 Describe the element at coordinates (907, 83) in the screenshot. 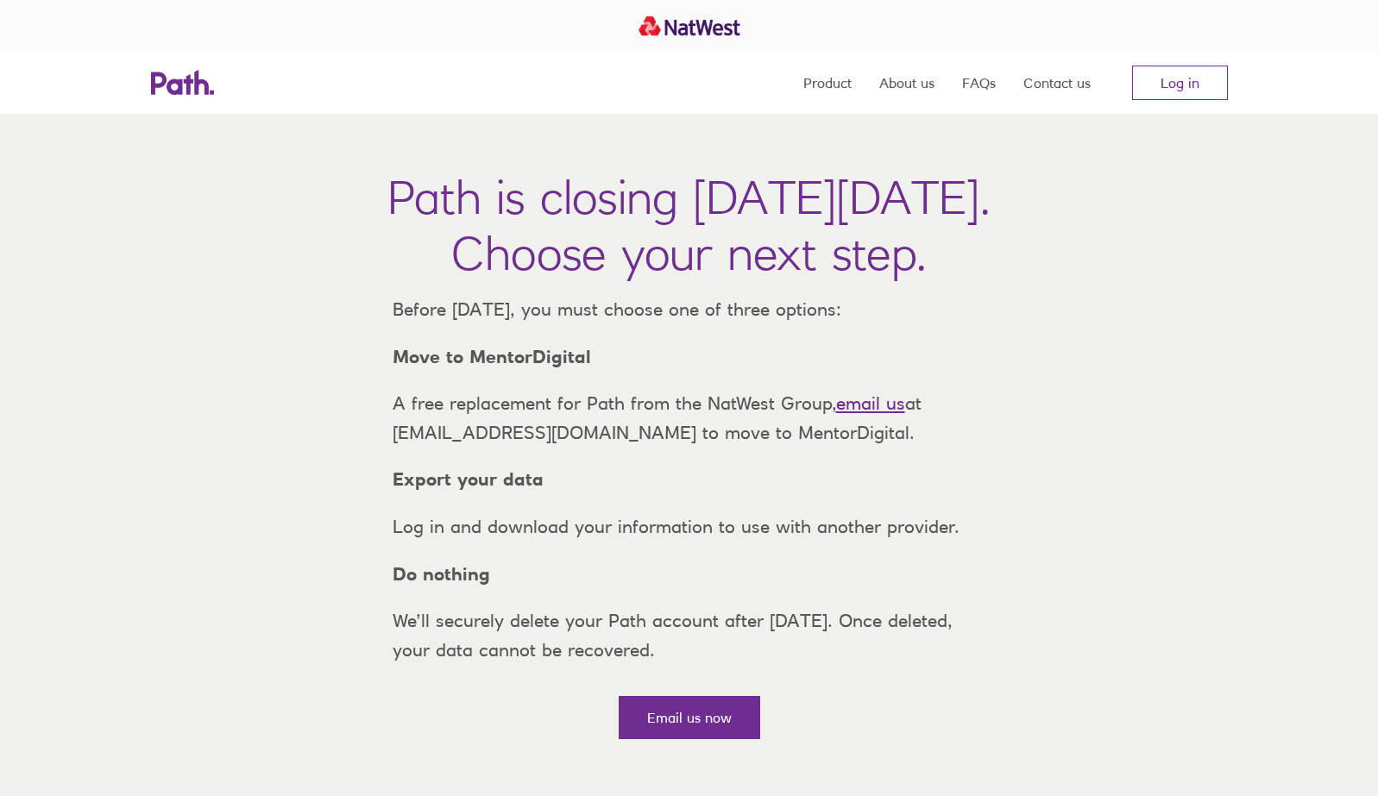

I see `a: About us` at that location.